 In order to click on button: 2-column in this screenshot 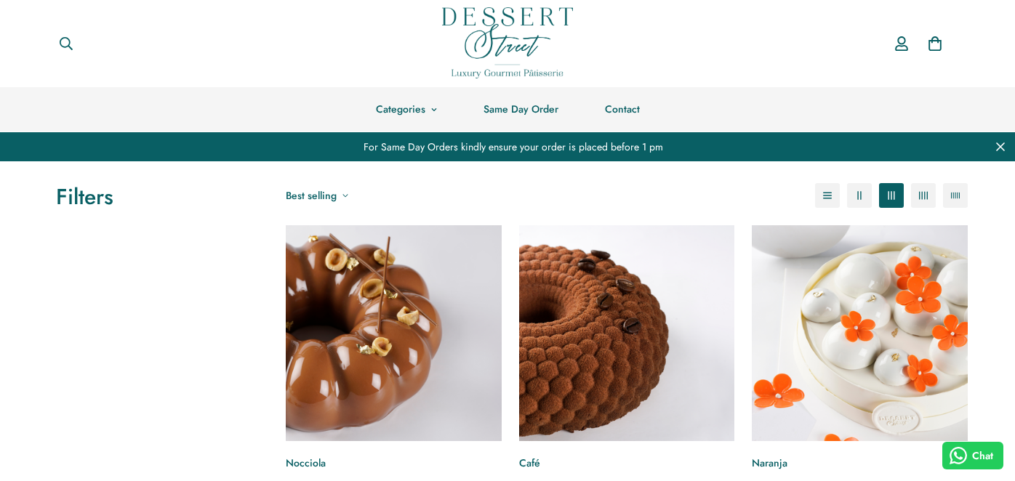, I will do `click(859, 196)`.